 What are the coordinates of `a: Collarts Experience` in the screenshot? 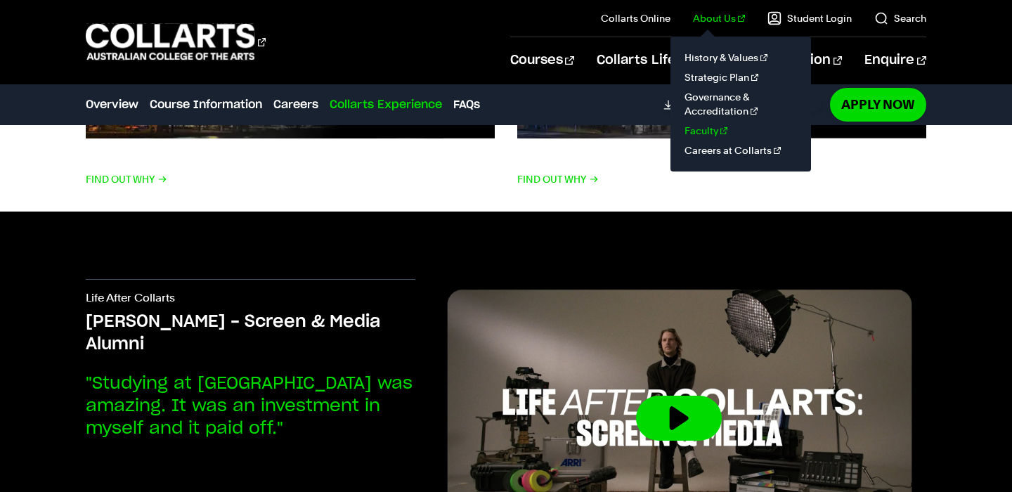 It's located at (386, 105).